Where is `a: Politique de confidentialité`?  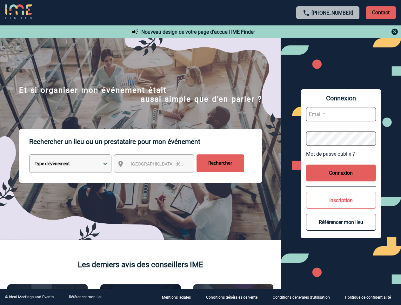
a: Politique de confidentialité is located at coordinates (371, 297).